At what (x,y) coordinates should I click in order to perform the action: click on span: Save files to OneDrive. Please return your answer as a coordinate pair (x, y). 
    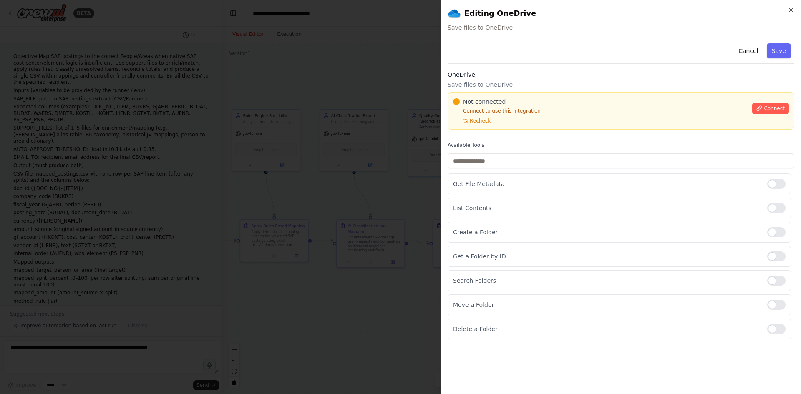
    Looking at the image, I should click on (621, 28).